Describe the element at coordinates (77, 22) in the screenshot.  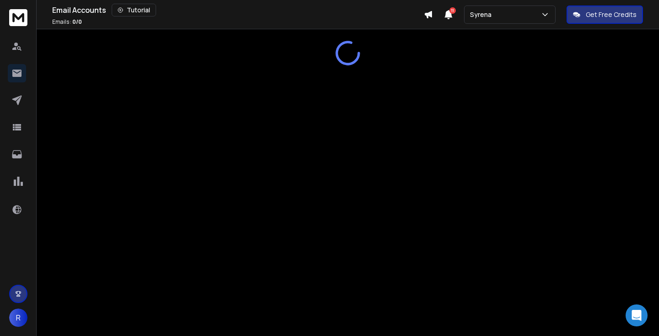
I see `span: 0 / 0` at that location.